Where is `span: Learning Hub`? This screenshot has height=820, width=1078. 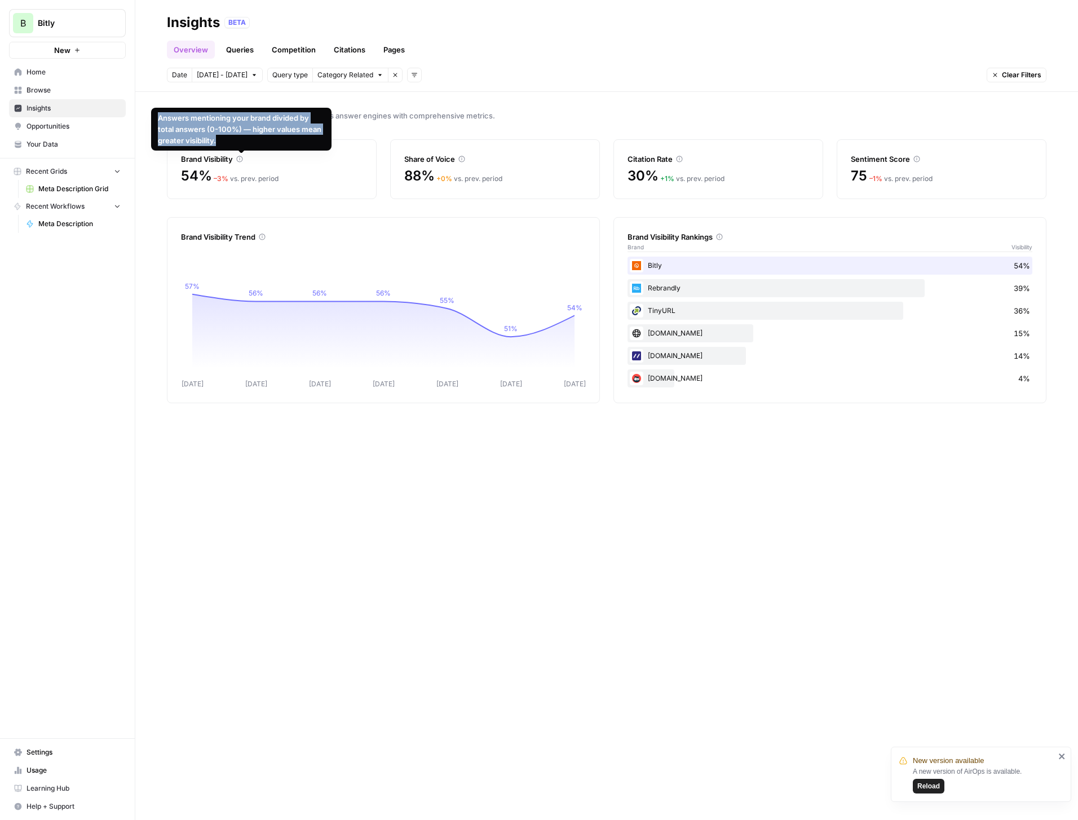 span: Learning Hub is located at coordinates (73, 788).